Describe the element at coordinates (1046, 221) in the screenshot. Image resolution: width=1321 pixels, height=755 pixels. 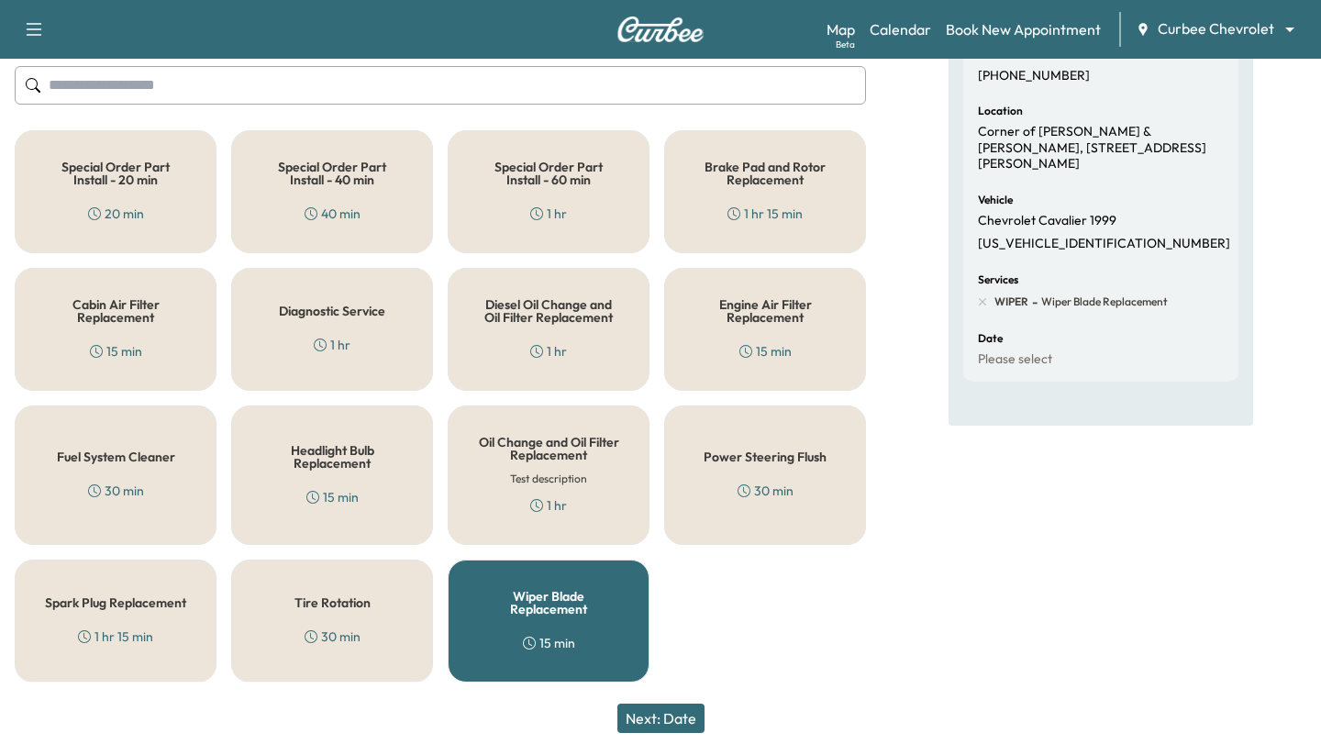
I see `p: Chevrolet Cavalier 1999` at that location.